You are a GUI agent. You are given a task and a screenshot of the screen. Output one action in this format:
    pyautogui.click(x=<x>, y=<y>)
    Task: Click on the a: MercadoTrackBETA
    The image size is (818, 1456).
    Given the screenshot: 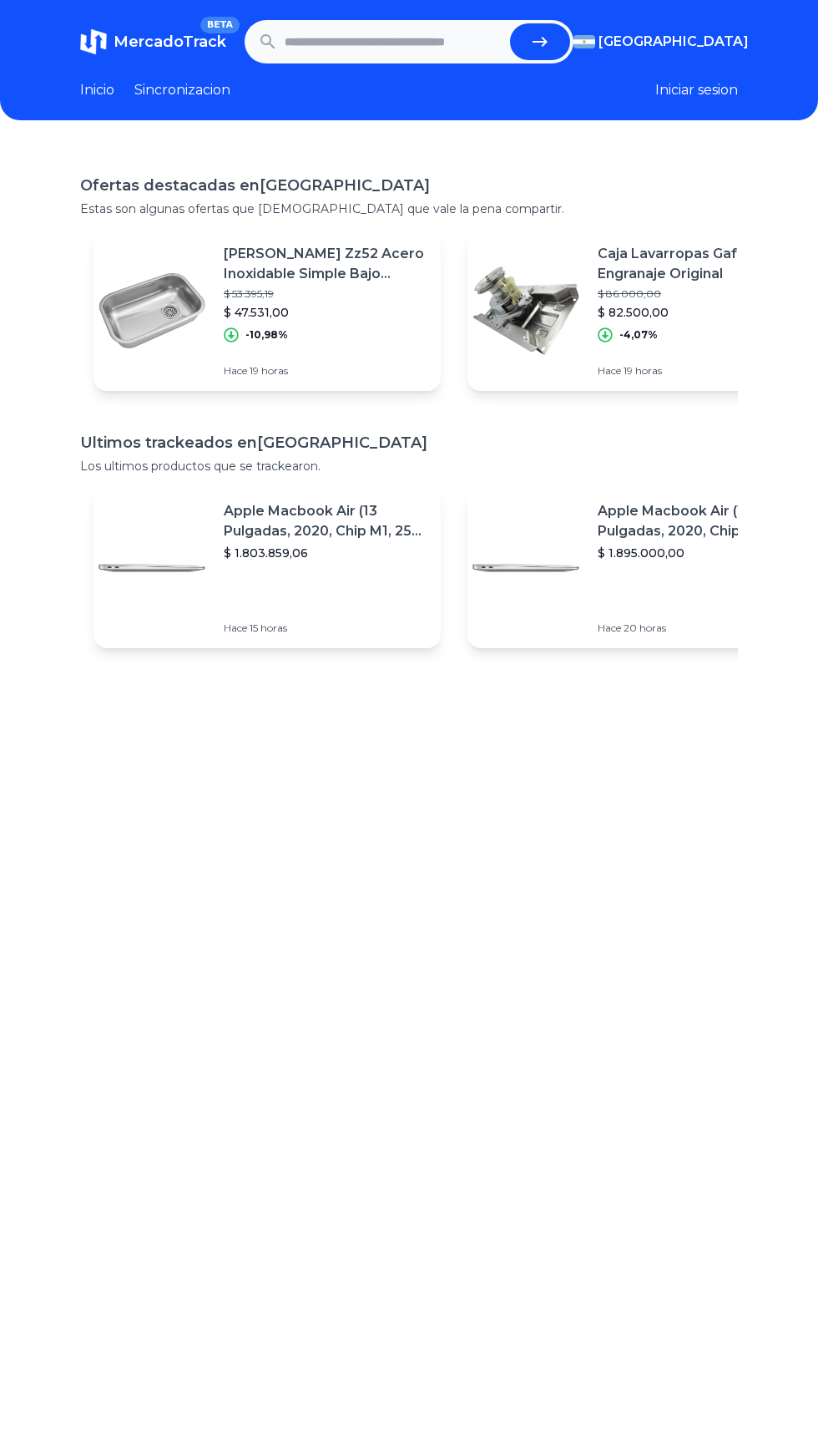 What is the action you would take?
    pyautogui.click(x=153, y=42)
    